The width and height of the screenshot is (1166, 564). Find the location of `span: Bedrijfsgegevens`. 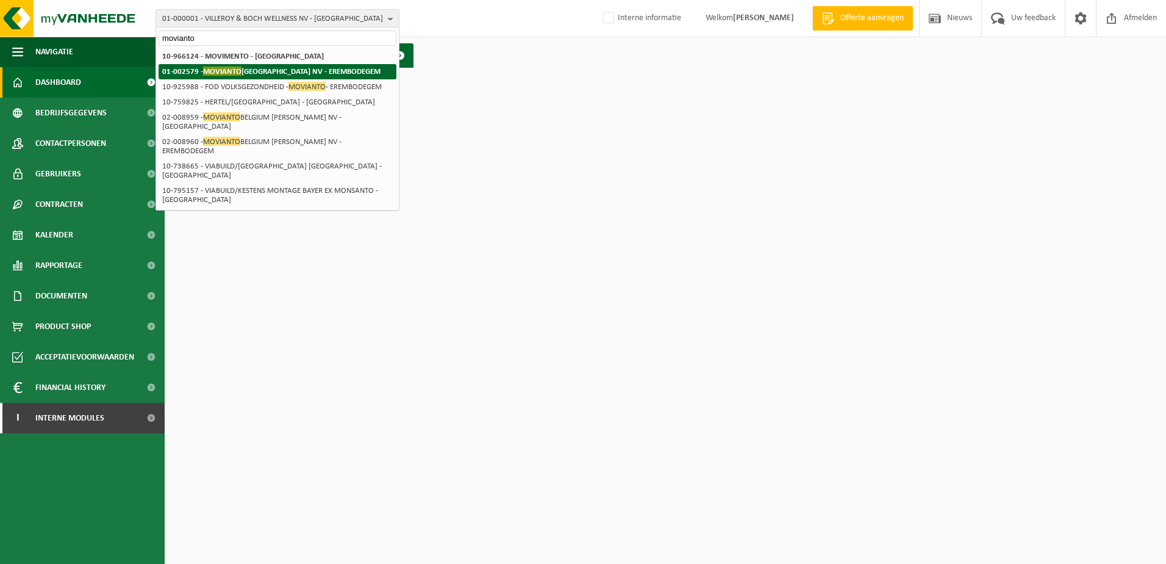

span: Bedrijfsgegevens is located at coordinates (71, 113).